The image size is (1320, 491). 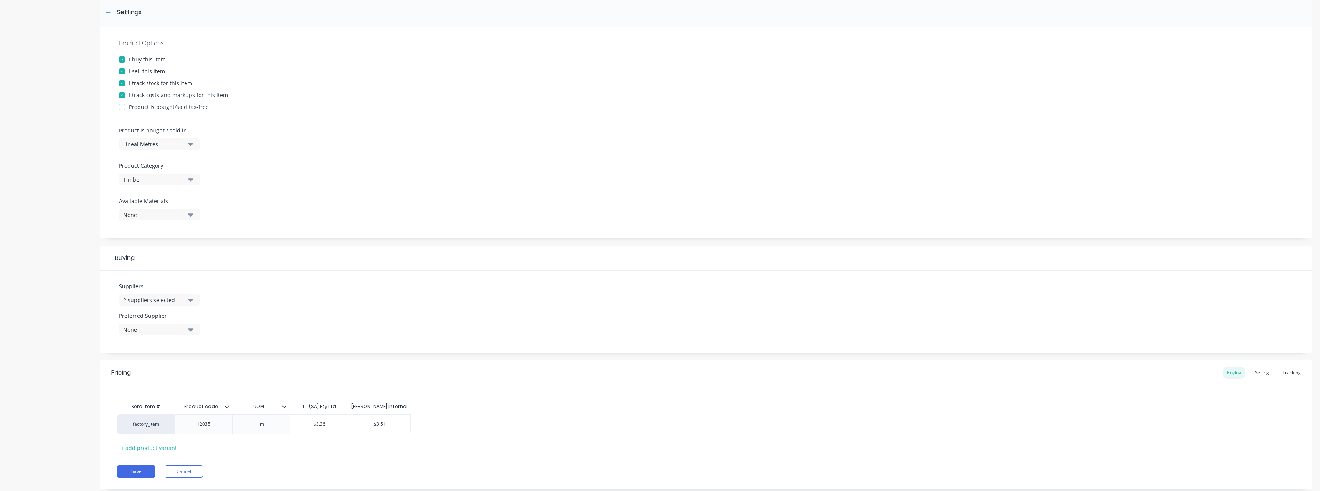 What do you see at coordinates (121, 373) in the screenshot?
I see `div: Pricing` at bounding box center [121, 373].